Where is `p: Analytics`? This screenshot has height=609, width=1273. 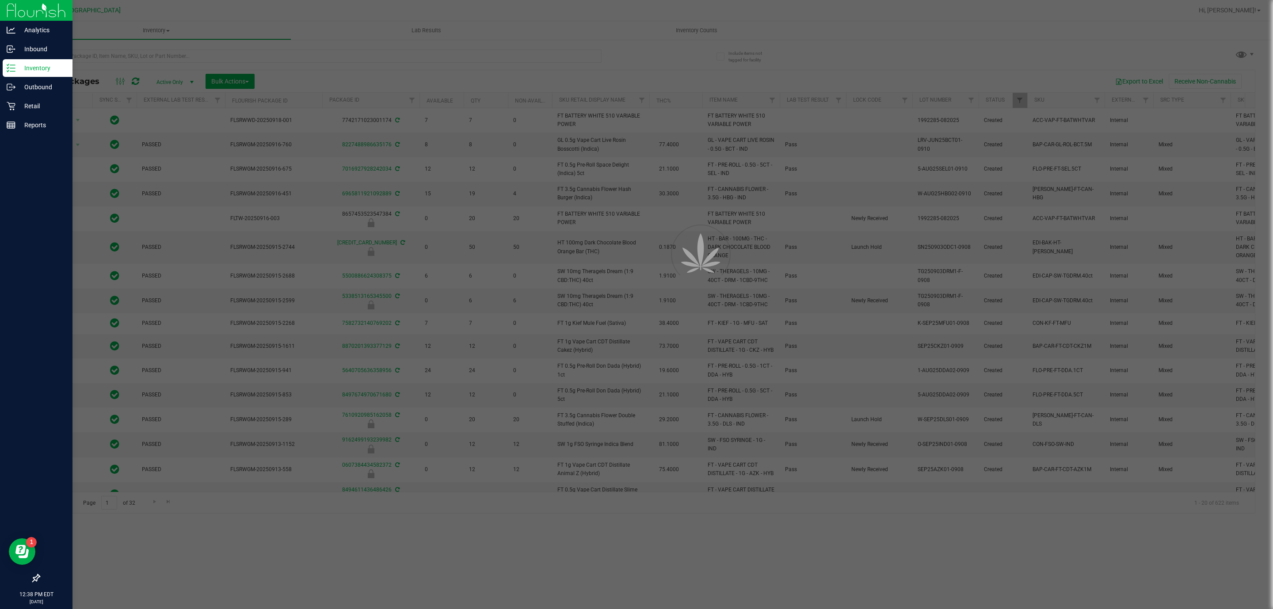 p: Analytics is located at coordinates (42, 30).